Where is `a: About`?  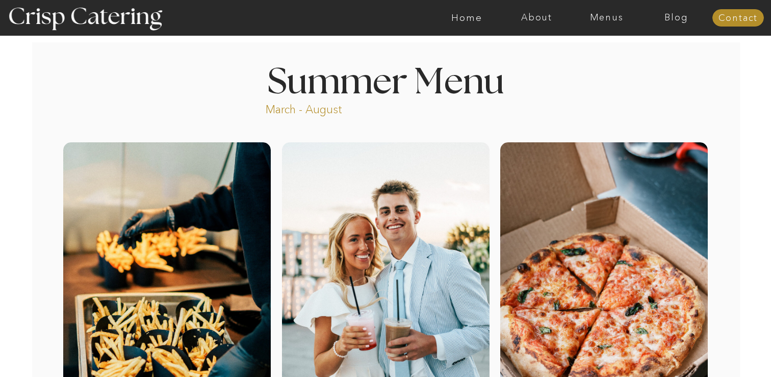 a: About is located at coordinates (537, 18).